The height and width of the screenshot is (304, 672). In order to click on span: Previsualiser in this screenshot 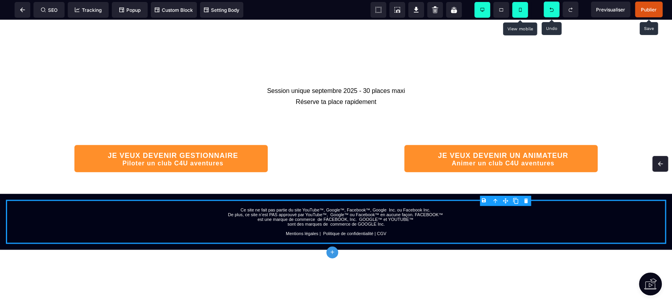, I will do `click(610, 9)`.